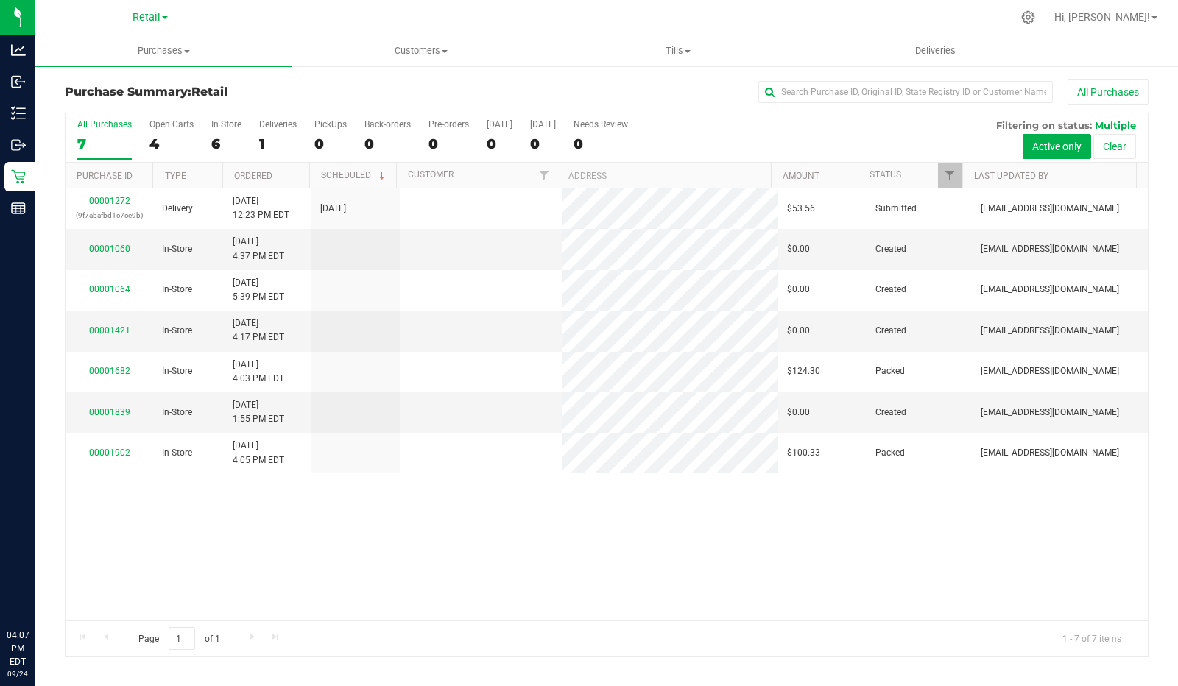  What do you see at coordinates (18, 208) in the screenshot?
I see `inline-svg: Reports` at bounding box center [18, 208].